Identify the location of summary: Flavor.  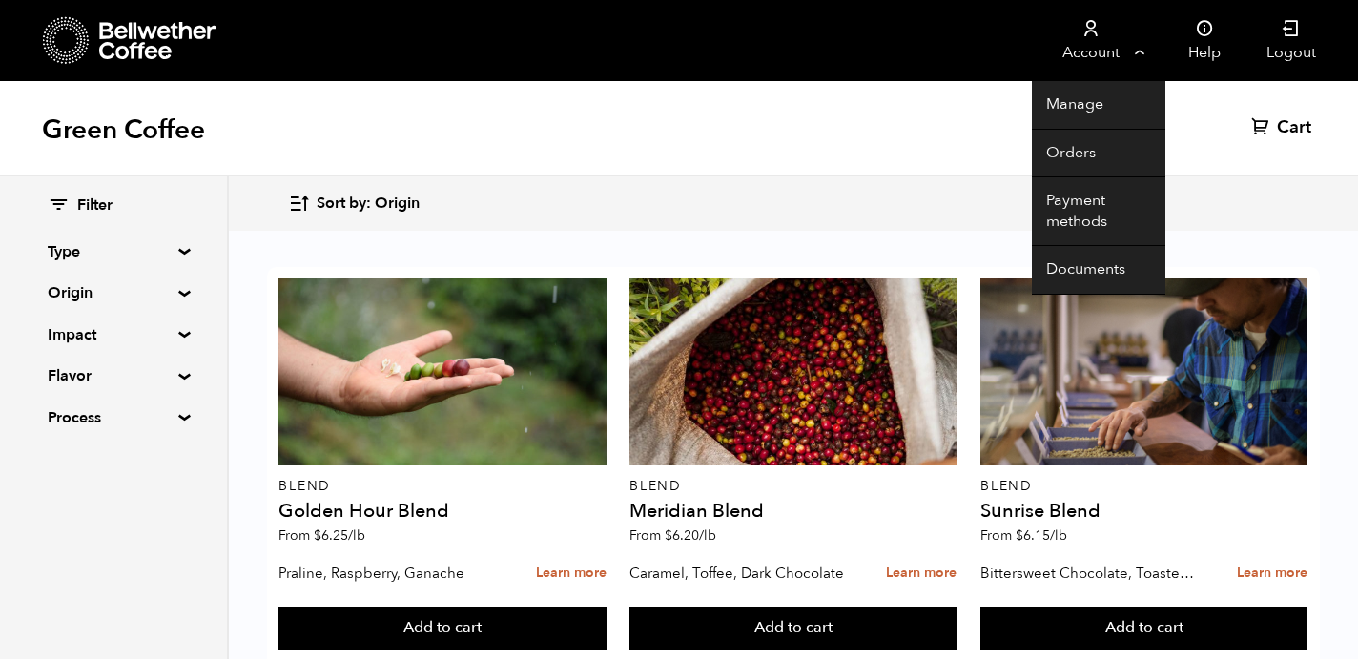
(113, 376).